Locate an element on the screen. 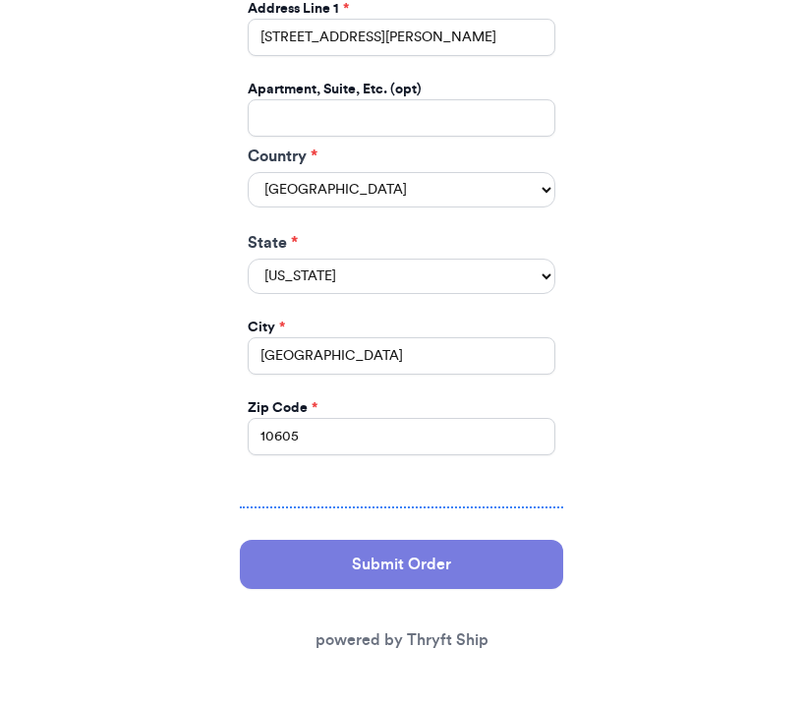  label: Country is located at coordinates (401, 156).